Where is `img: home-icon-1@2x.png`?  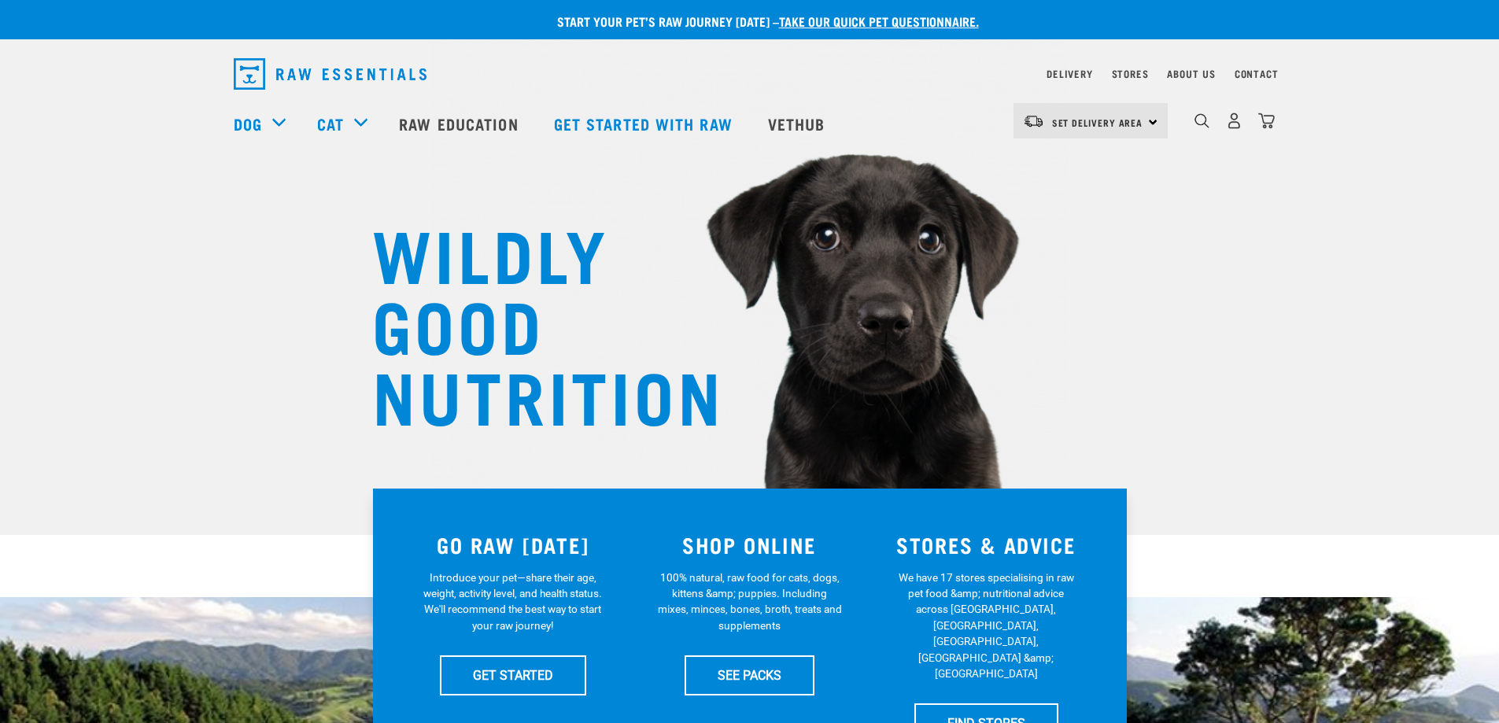
img: home-icon-1@2x.png is located at coordinates (1201, 120).